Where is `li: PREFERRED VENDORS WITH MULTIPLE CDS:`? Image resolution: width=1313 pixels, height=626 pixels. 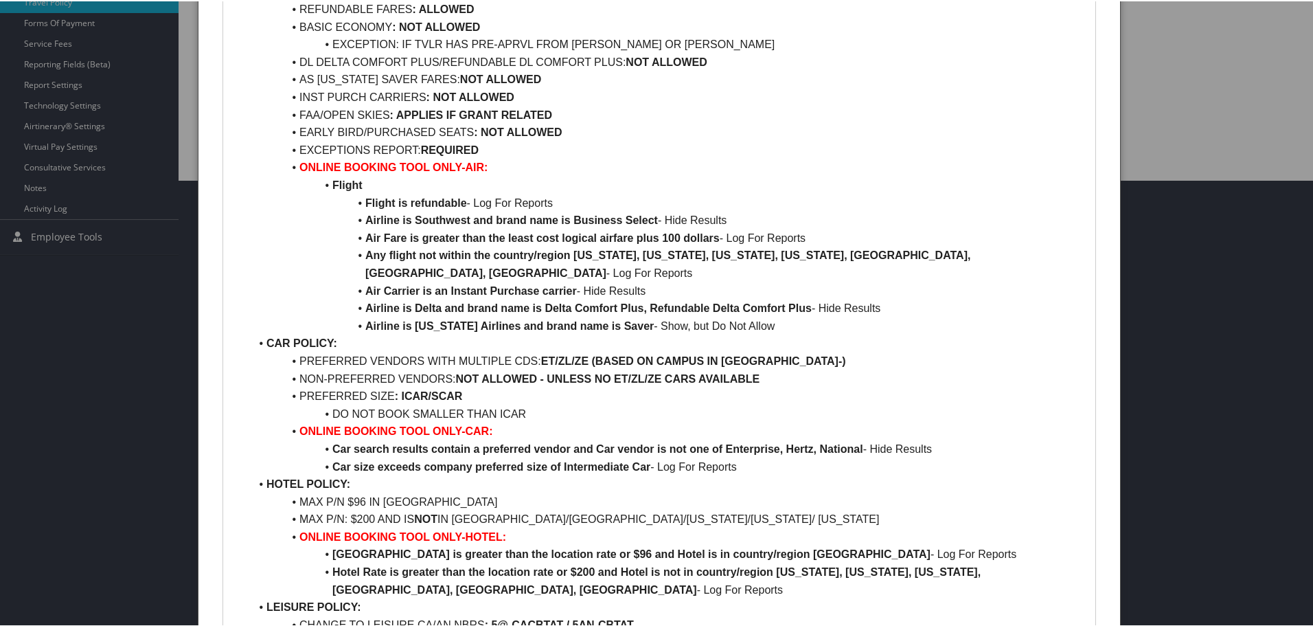 li: PREFERRED VENDORS WITH MULTIPLE CDS: is located at coordinates (667, 360).